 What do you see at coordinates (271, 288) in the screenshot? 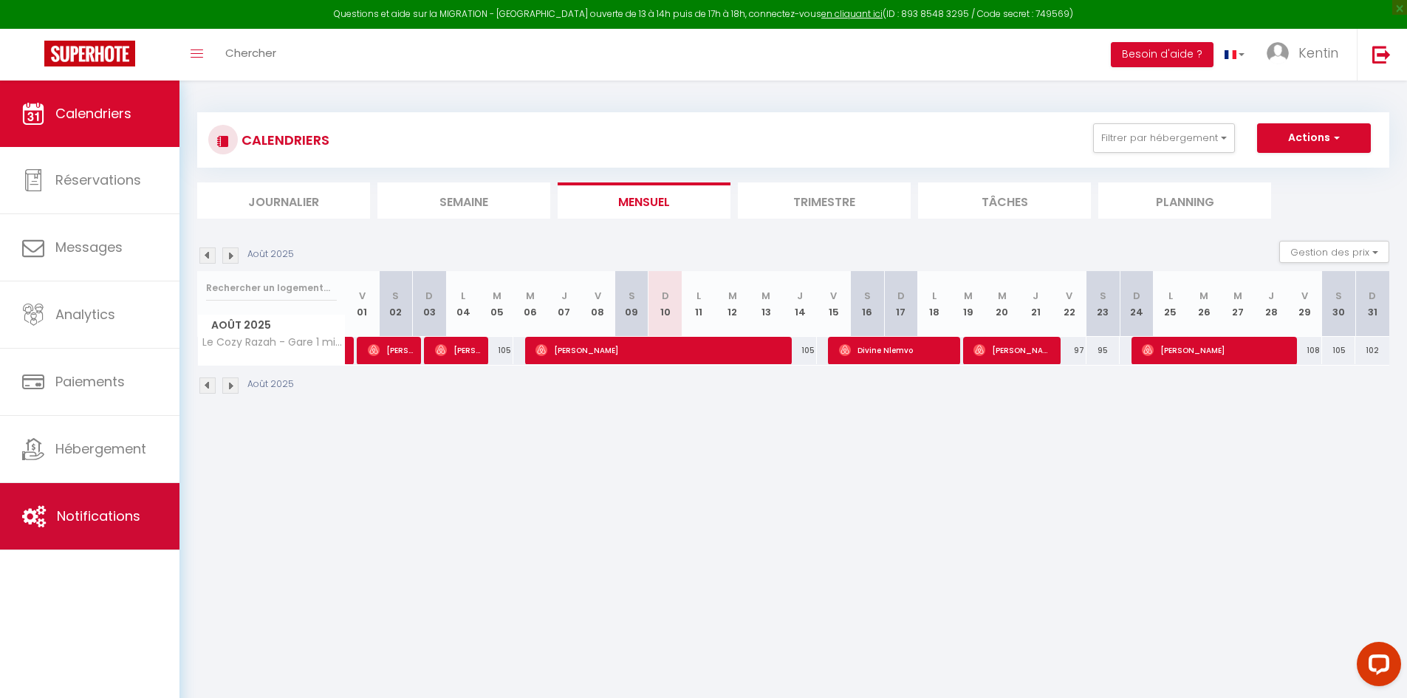
I see `input: Rechercher un logement...` at bounding box center [271, 288].